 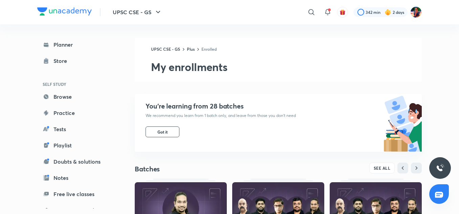 I want to click on h4: Batches, so click(x=207, y=169).